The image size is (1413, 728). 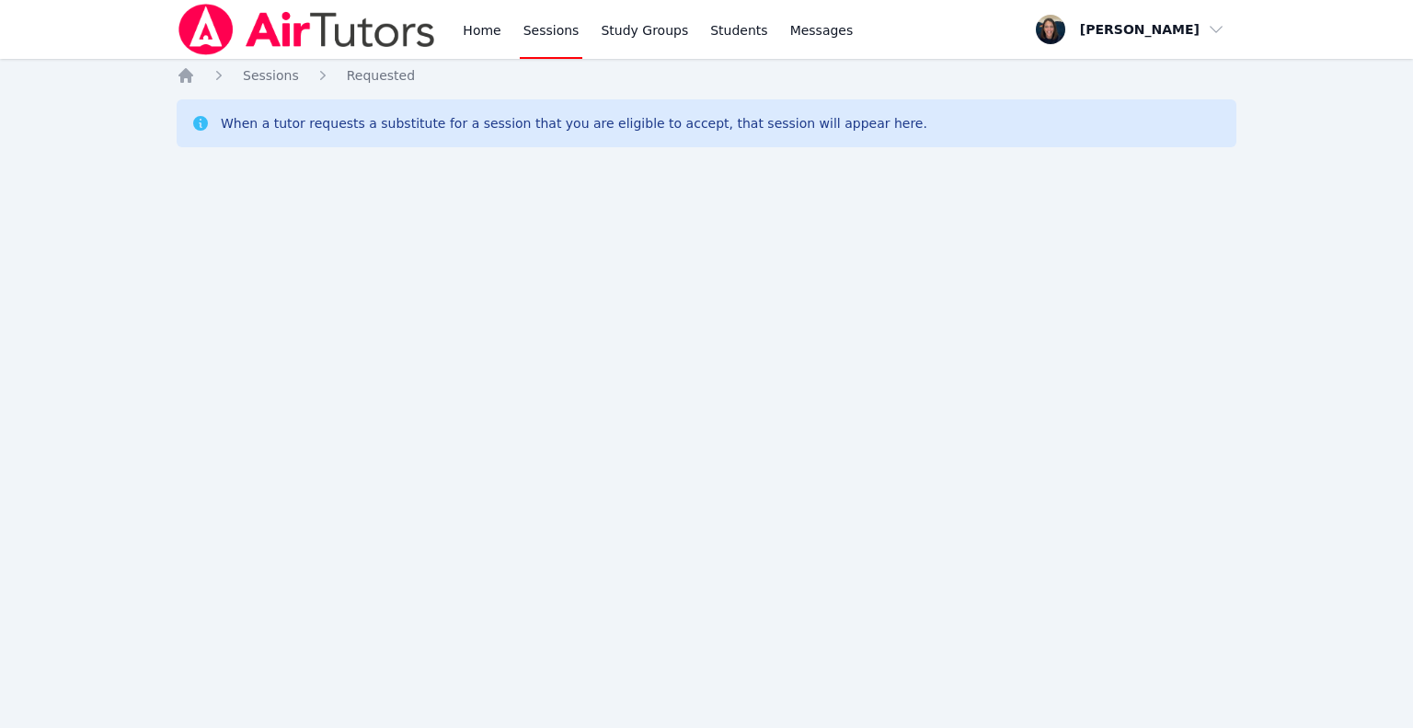 I want to click on img: Air Tutors, so click(x=306, y=29).